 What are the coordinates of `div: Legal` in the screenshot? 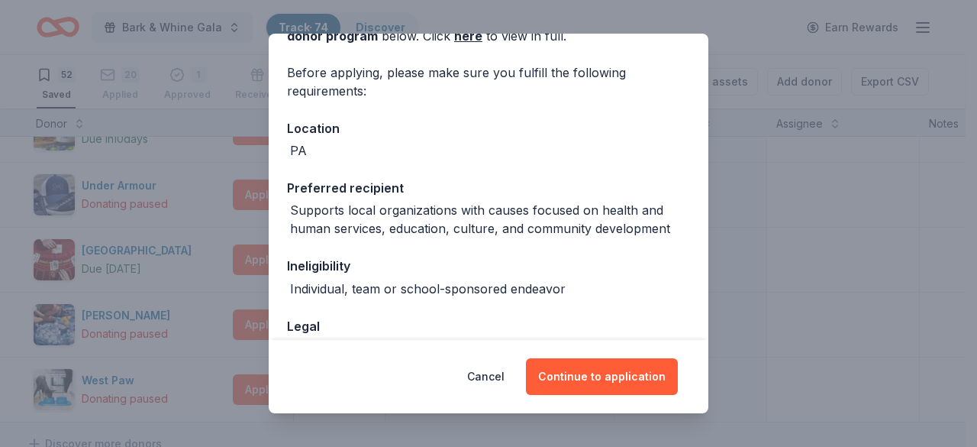 It's located at (489, 326).